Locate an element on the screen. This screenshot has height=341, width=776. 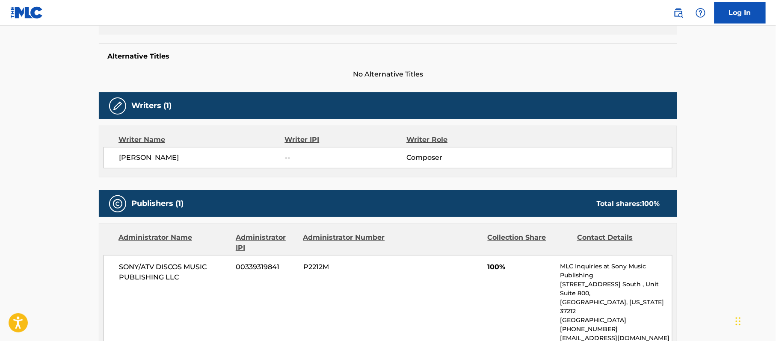
div: Help is located at coordinates (700, 13).